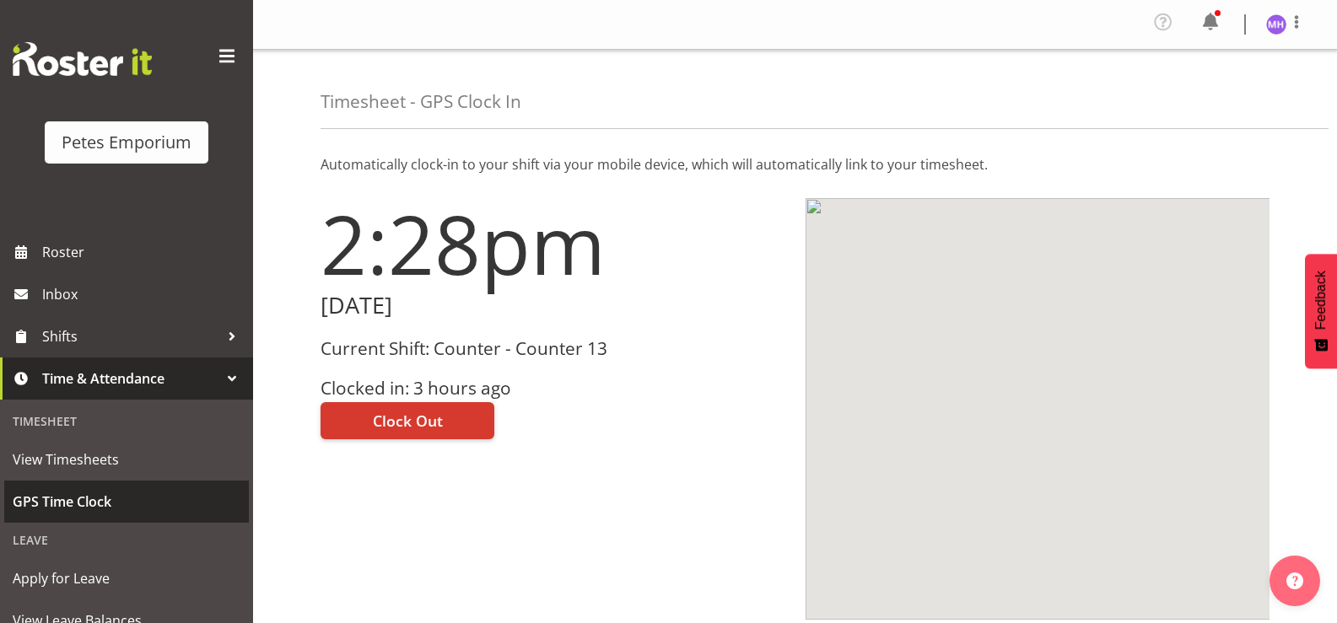  Describe the element at coordinates (143, 252) in the screenshot. I see `span: Roster` at that location.